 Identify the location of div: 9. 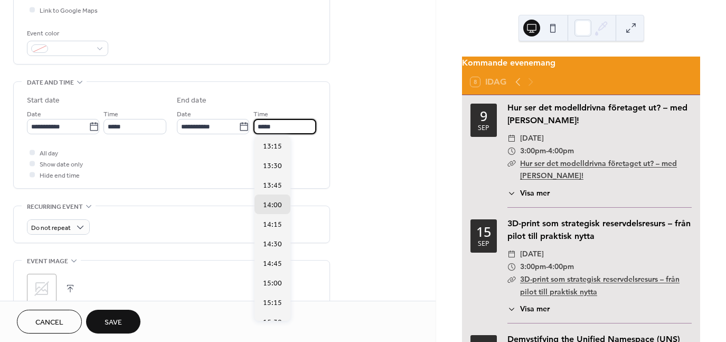
(484, 116).